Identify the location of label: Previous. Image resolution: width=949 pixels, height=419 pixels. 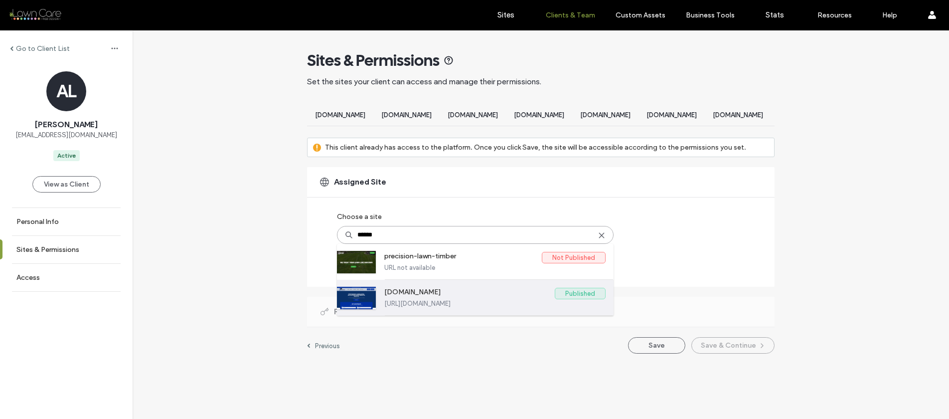
(328, 346).